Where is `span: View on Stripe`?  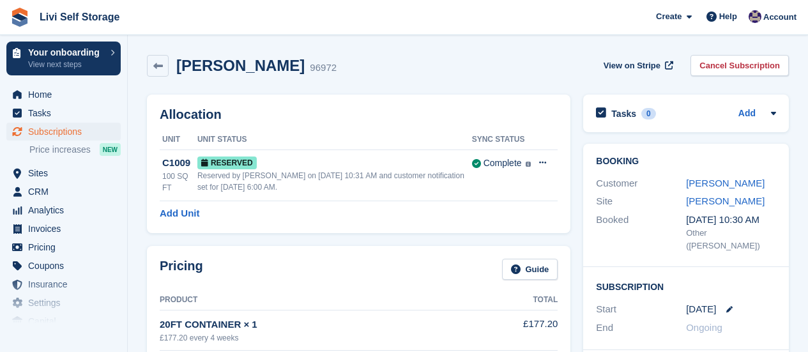
span: View on Stripe is located at coordinates (631, 66).